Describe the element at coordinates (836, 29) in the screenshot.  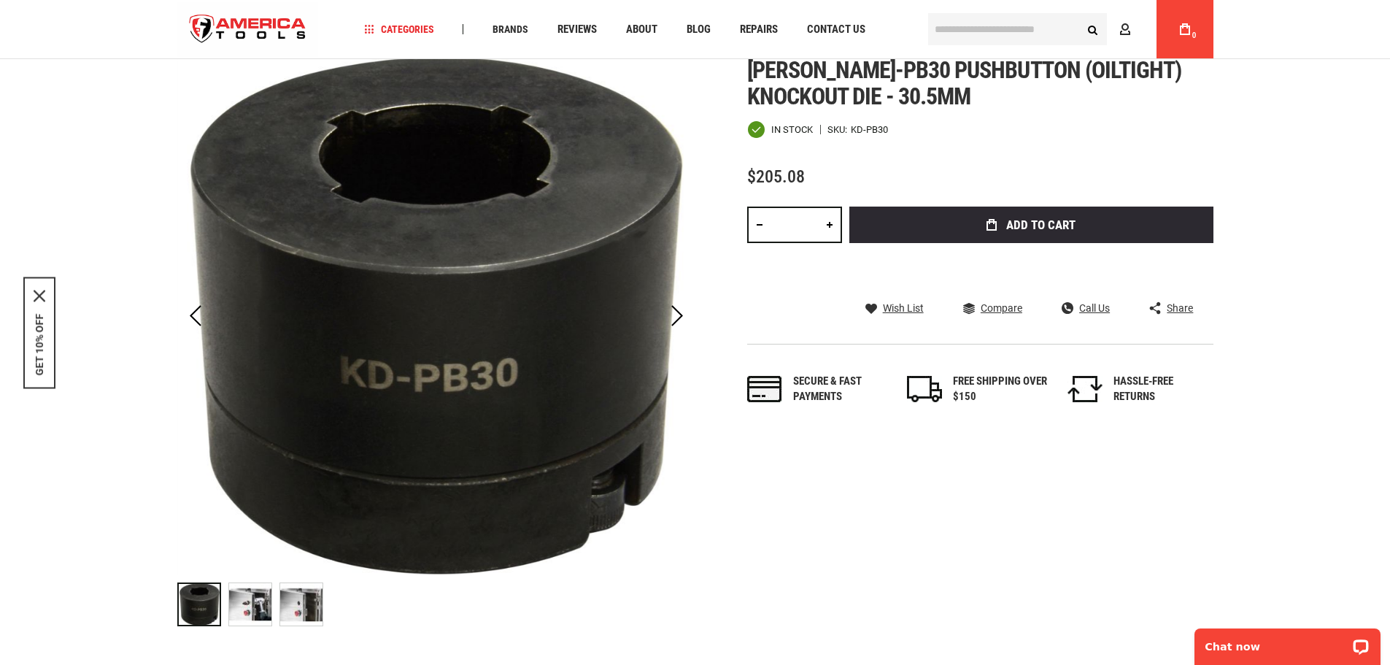
I see `span: Contact Us` at that location.